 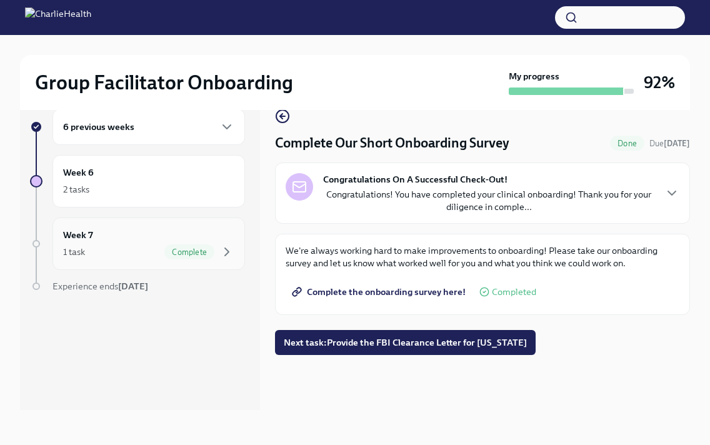 I want to click on a: Week 71 taskComplete, so click(x=137, y=244).